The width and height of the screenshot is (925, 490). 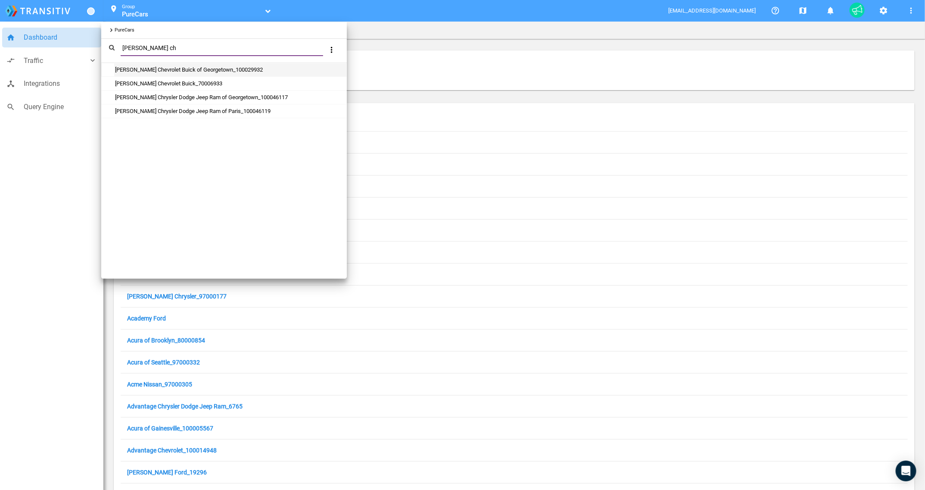 What do you see at coordinates (125, 30) in the screenshot?
I see `span: PureCars` at bounding box center [125, 30].